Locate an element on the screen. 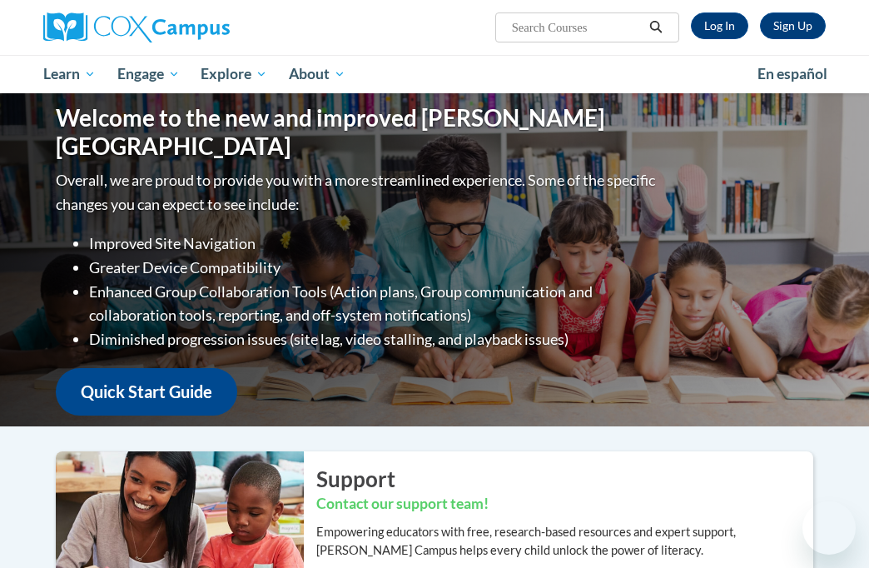 Image resolution: width=869 pixels, height=568 pixels. span: Explore is located at coordinates (234, 74).